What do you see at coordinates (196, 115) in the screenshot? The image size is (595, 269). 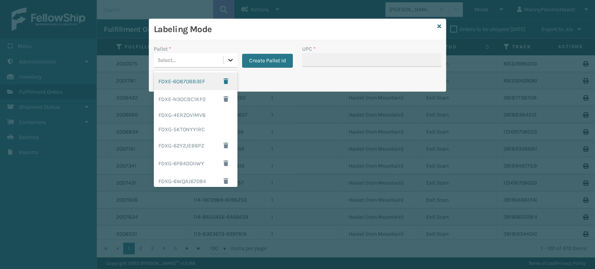 I see `div: FDXG-4ERZOVIMV8` at bounding box center [196, 115].